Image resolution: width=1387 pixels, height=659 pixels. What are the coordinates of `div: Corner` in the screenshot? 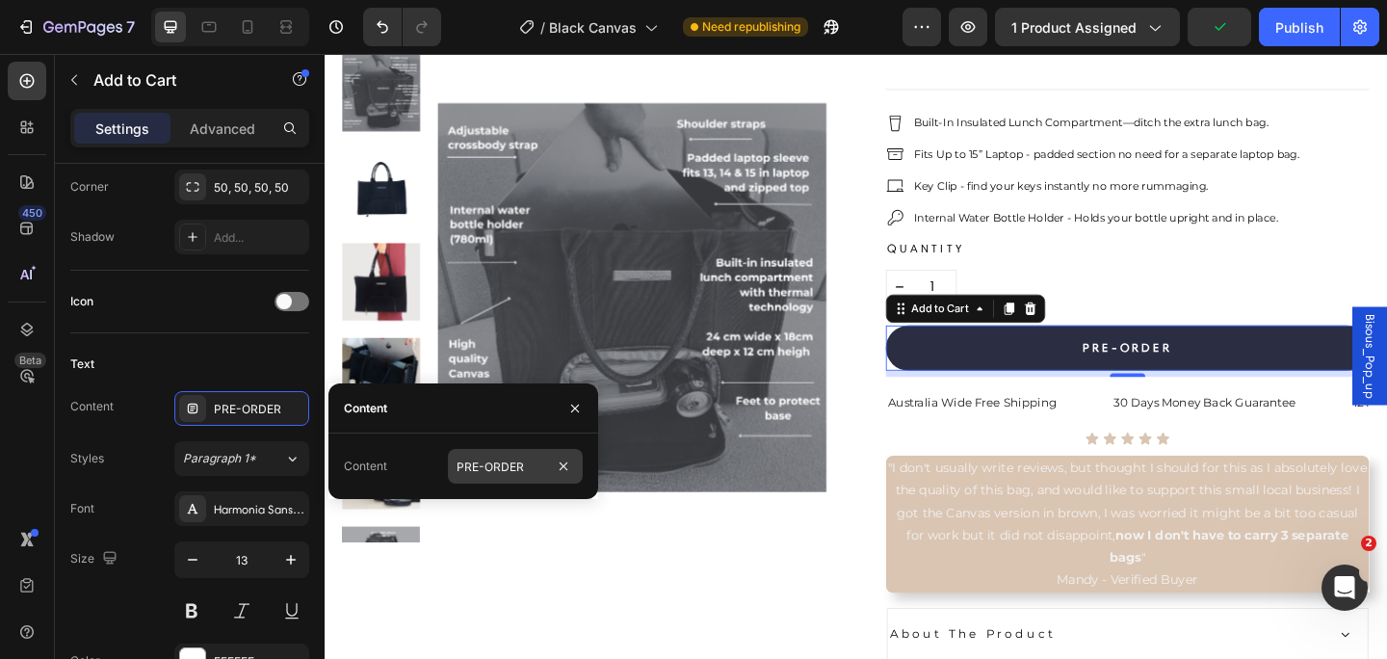 It's located at (90, 187).